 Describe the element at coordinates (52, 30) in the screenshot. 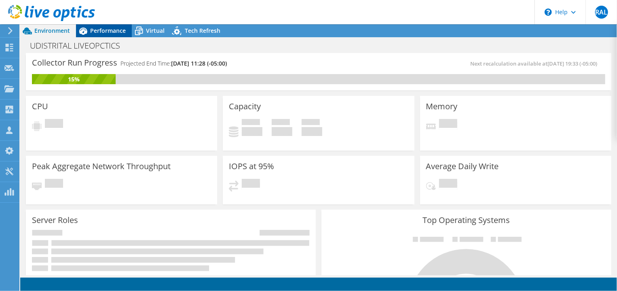

I see `span: Environment` at that location.